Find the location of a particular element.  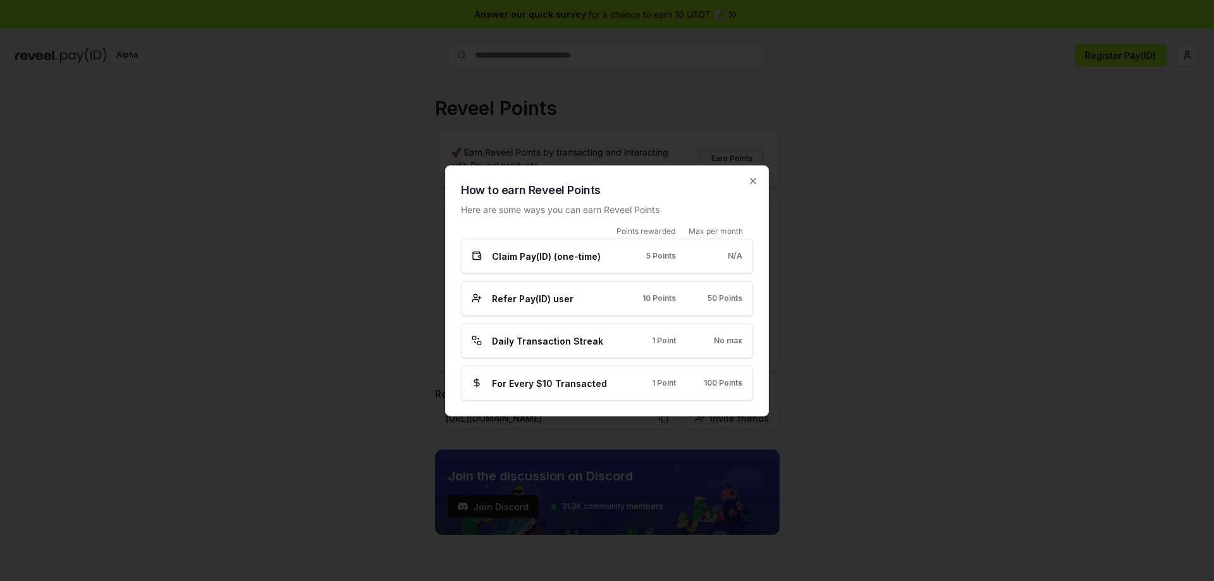

span: 100 Points is located at coordinates (723, 383).